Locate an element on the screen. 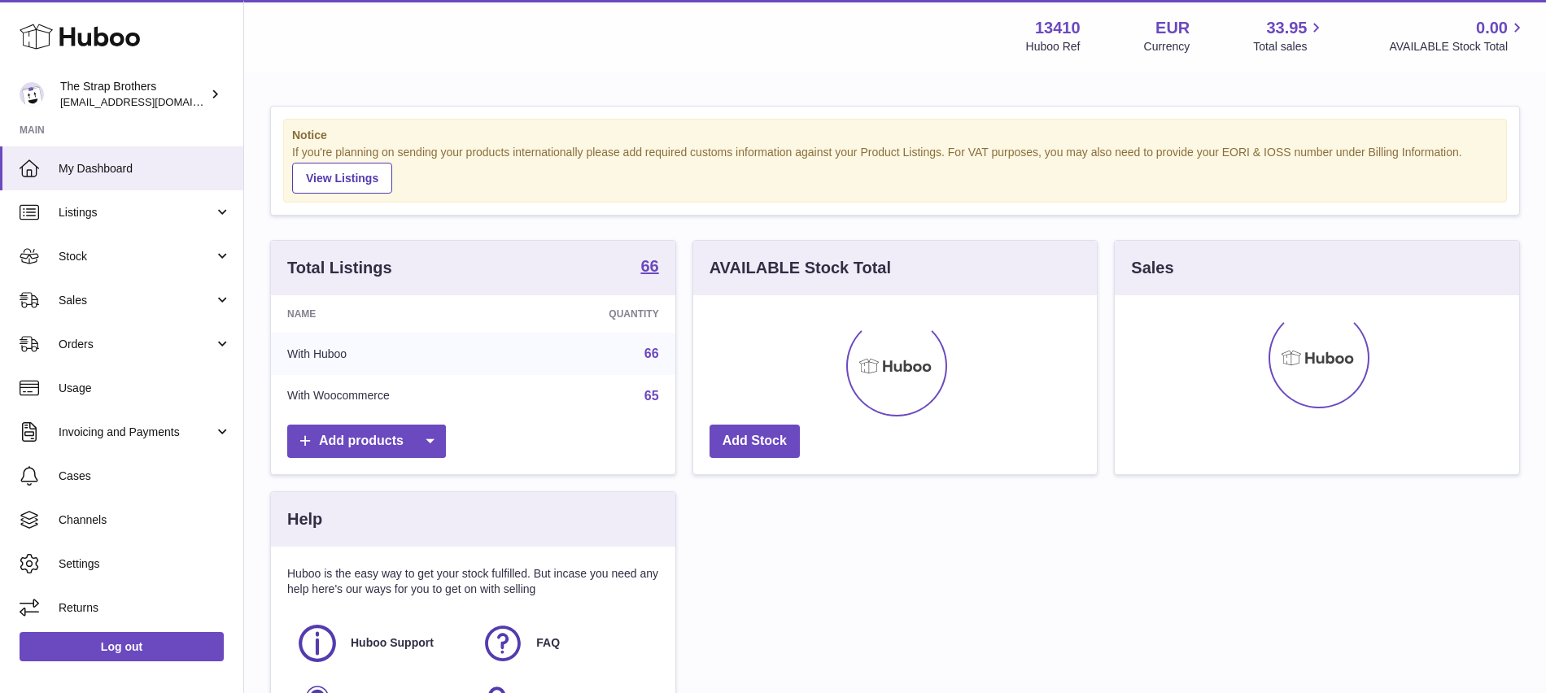 The width and height of the screenshot is (1546, 693). a: 0.00 AVAILABLE Stock Total is located at coordinates (1457, 36).